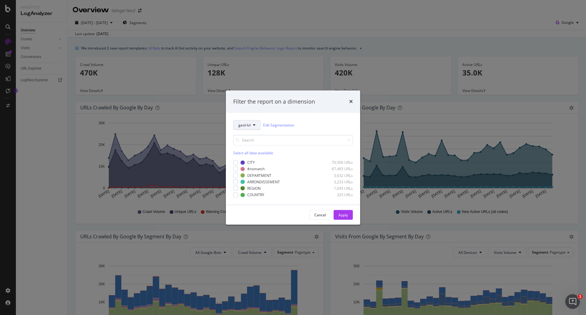  What do you see at coordinates (320, 215) in the screenshot?
I see `button: Cancel` at bounding box center [320, 215].